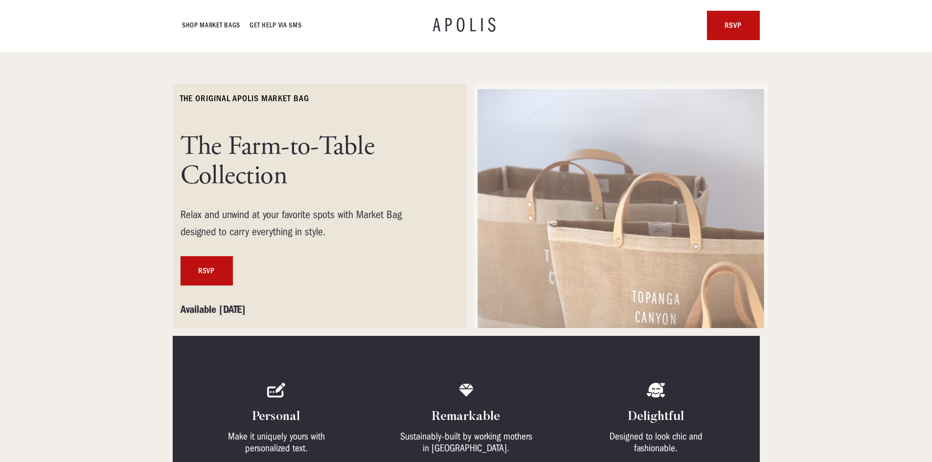 The image size is (932, 462). What do you see at coordinates (466, 417) in the screenshot?
I see `h4: Remarkable` at bounding box center [466, 417].